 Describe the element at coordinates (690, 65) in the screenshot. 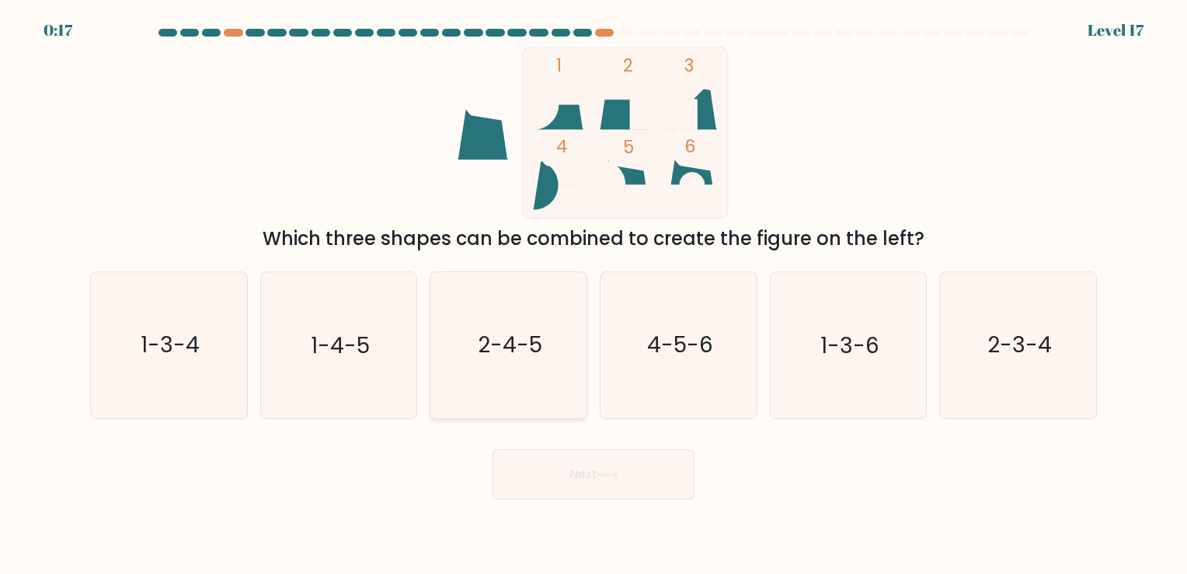

I see `tspan: 3` at that location.